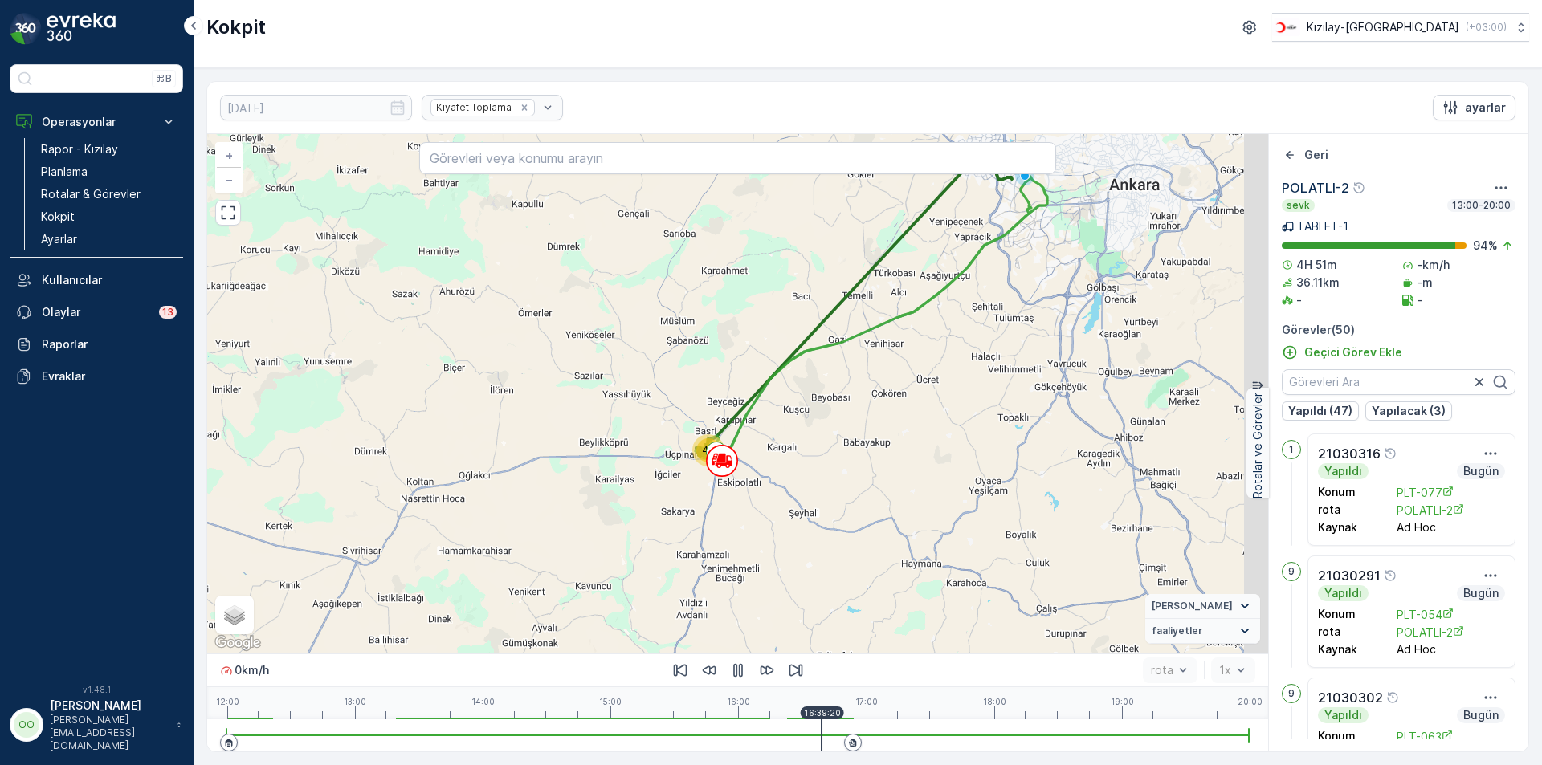  I want to click on a: Olaylar13, so click(96, 312).